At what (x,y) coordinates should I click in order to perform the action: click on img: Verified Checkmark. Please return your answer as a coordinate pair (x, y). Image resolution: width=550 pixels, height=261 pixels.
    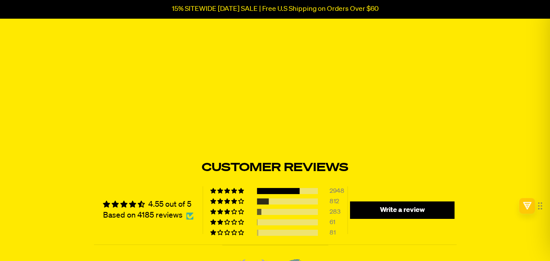
    Looking at the image, I should click on (190, 216).